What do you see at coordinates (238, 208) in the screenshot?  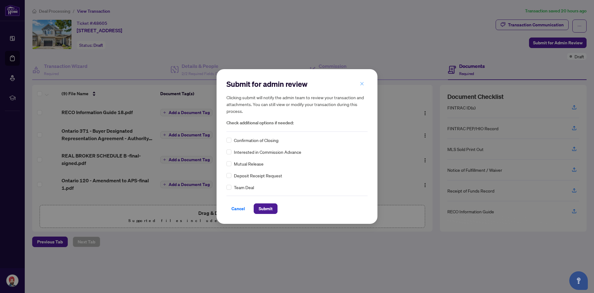 I see `button: Cancel` at bounding box center [238, 208].